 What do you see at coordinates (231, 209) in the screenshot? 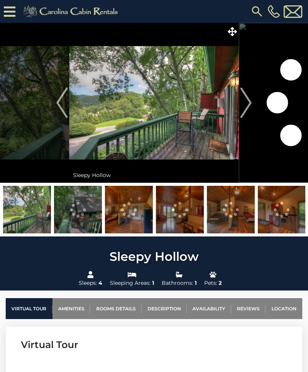
I see `img: 163260933` at bounding box center [231, 209].